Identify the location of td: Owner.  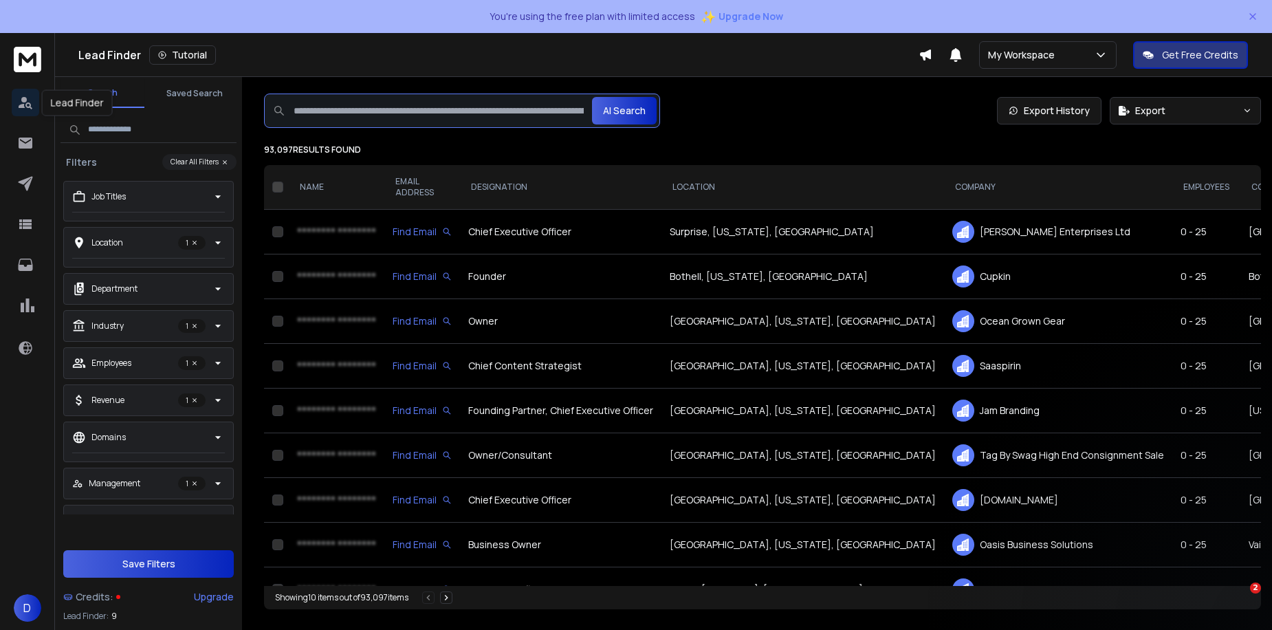
(560, 321).